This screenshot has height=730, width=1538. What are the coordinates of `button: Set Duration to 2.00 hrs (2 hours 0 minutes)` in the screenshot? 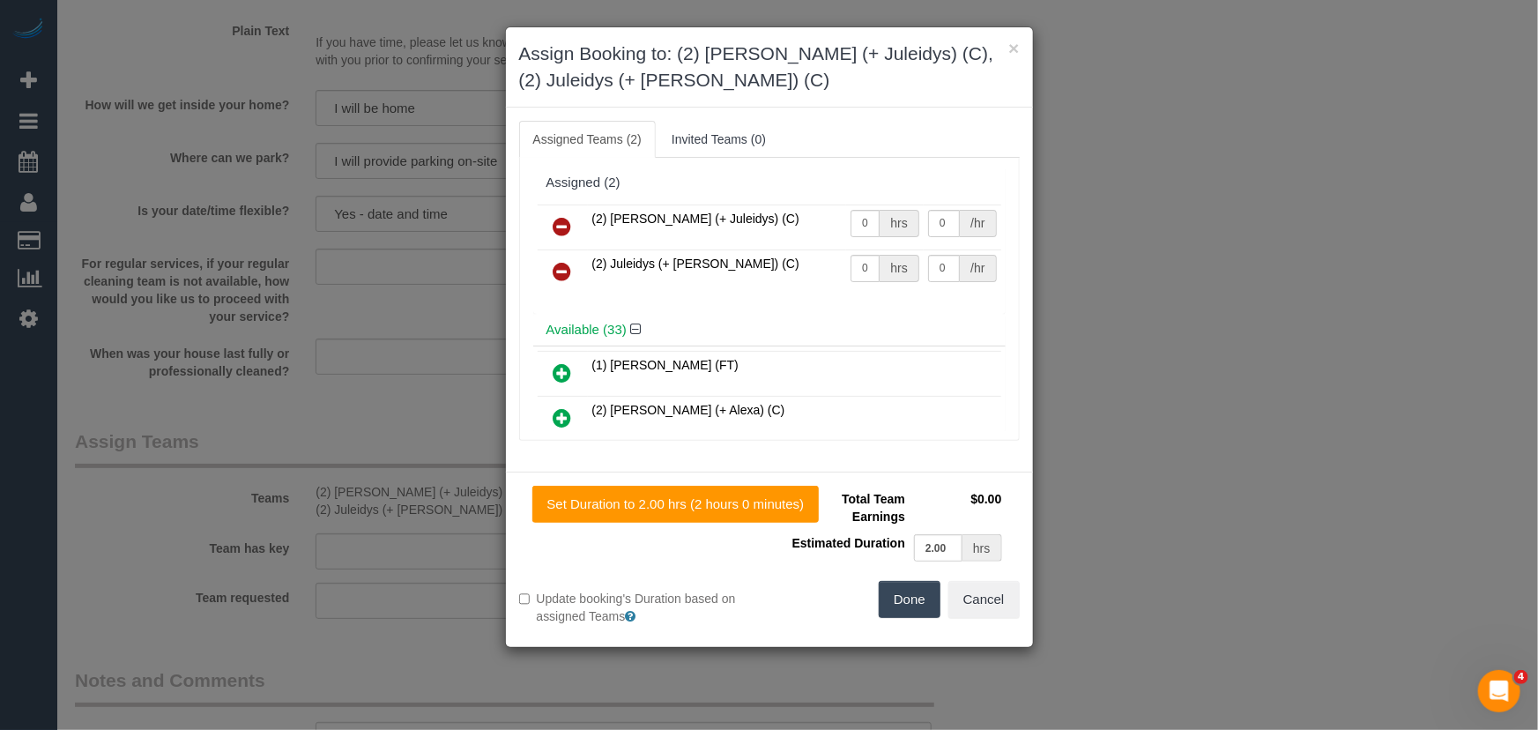 It's located at (676, 504).